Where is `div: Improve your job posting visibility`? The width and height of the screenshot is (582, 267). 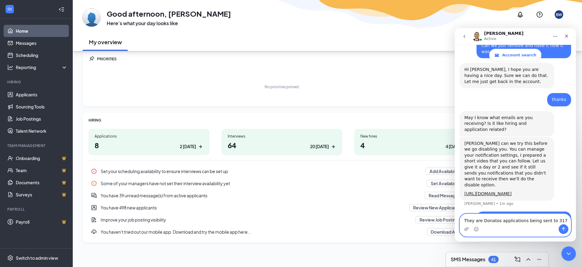 div: Improve your job posting visibility is located at coordinates (256, 220).